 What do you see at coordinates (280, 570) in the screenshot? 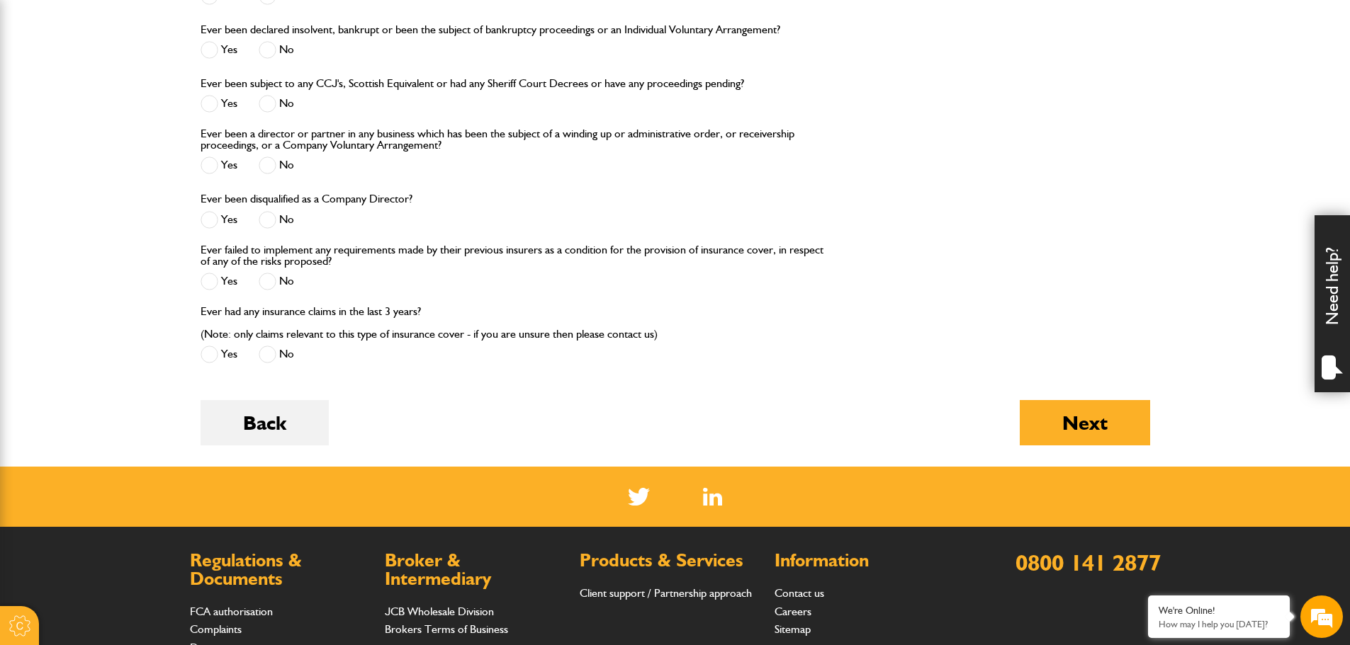
I see `h2: Regulations & Documents` at bounding box center [280, 570].